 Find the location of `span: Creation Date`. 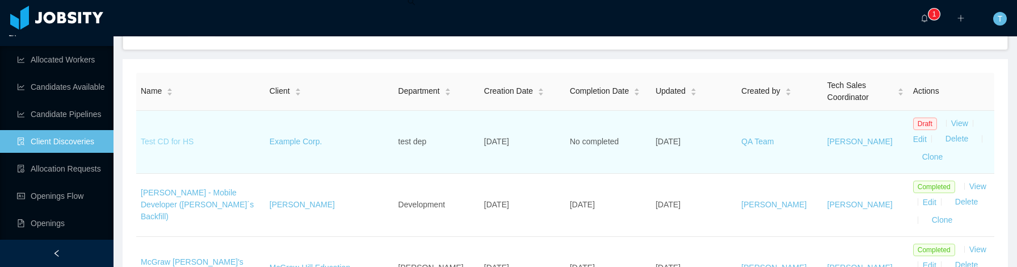

span: Creation Date is located at coordinates (508, 91).